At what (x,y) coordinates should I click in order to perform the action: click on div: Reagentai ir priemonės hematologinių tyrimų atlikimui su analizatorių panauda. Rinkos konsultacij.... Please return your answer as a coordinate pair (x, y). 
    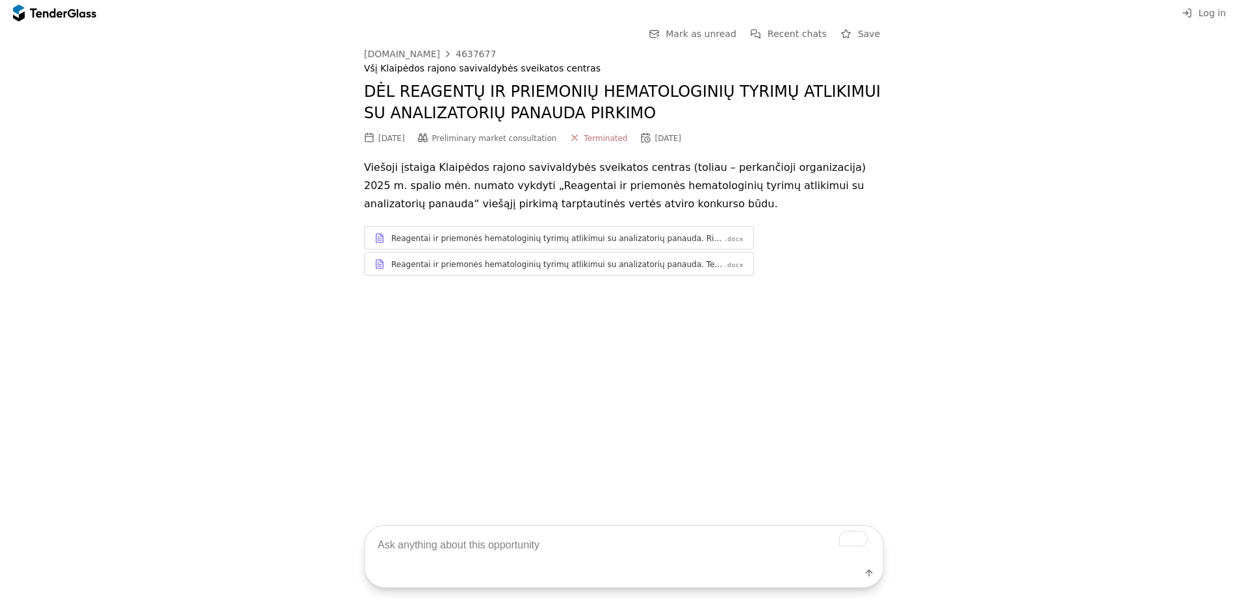
    Looking at the image, I should click on (557, 239).